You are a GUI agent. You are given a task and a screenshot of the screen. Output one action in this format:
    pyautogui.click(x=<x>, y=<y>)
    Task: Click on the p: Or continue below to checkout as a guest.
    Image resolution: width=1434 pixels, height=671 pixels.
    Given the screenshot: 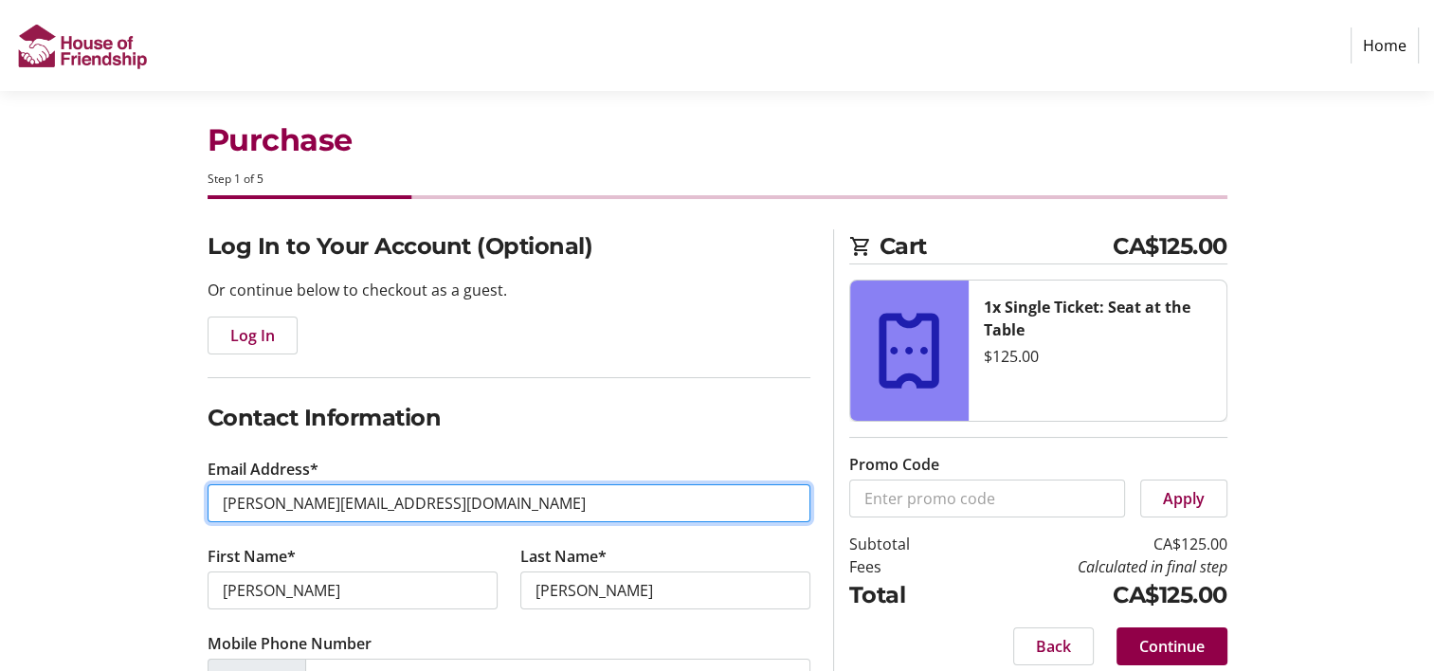 What is the action you would take?
    pyautogui.click(x=509, y=290)
    